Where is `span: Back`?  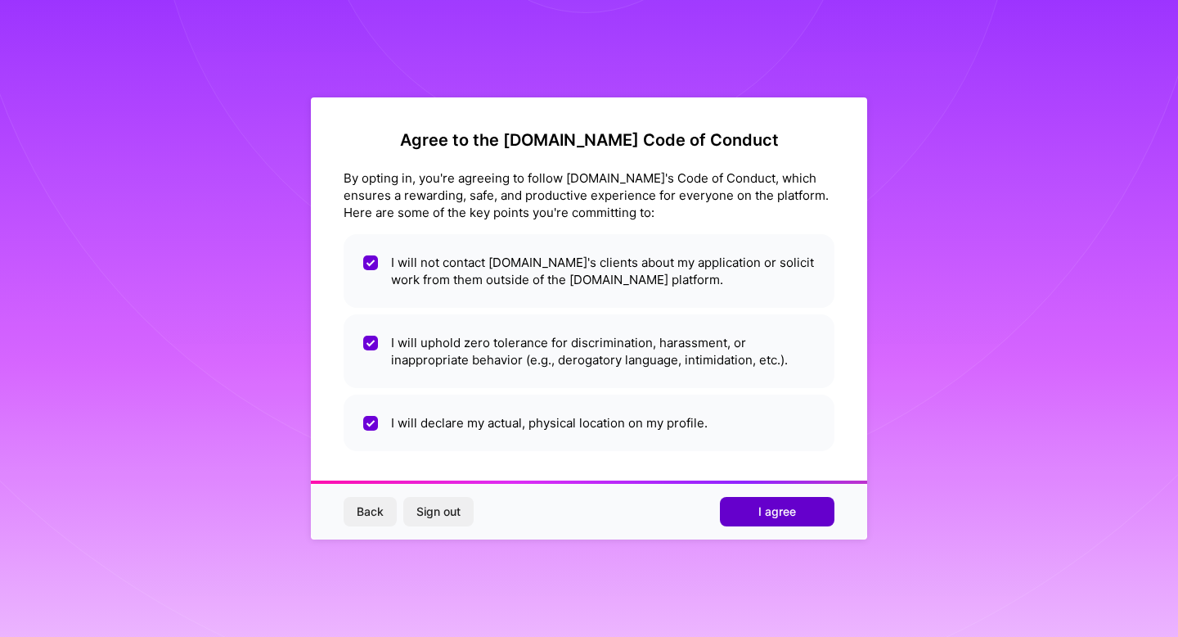
span: Back is located at coordinates (370, 511).